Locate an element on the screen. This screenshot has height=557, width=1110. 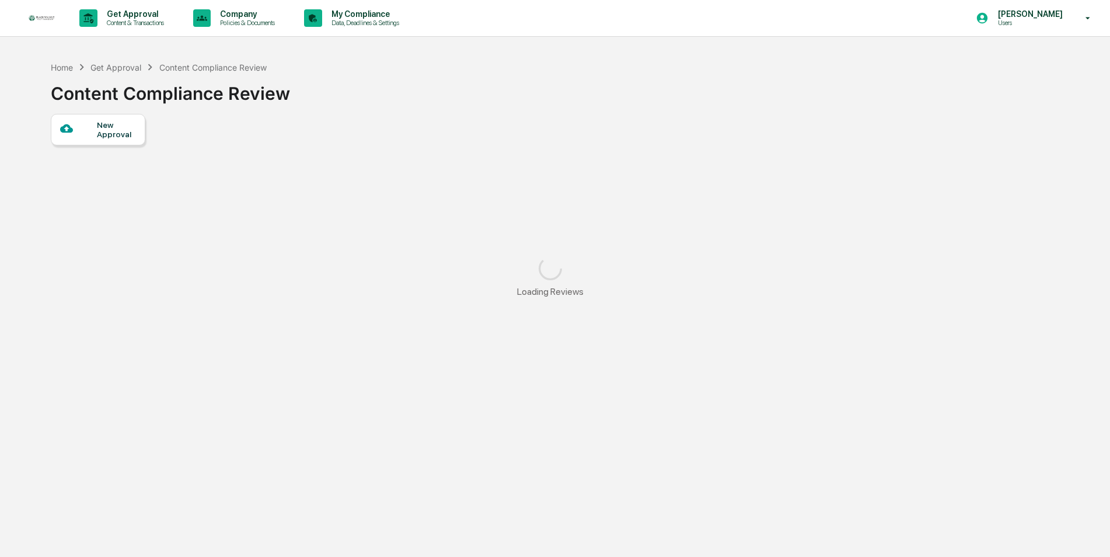
div: Loading Reviews is located at coordinates (550, 291).